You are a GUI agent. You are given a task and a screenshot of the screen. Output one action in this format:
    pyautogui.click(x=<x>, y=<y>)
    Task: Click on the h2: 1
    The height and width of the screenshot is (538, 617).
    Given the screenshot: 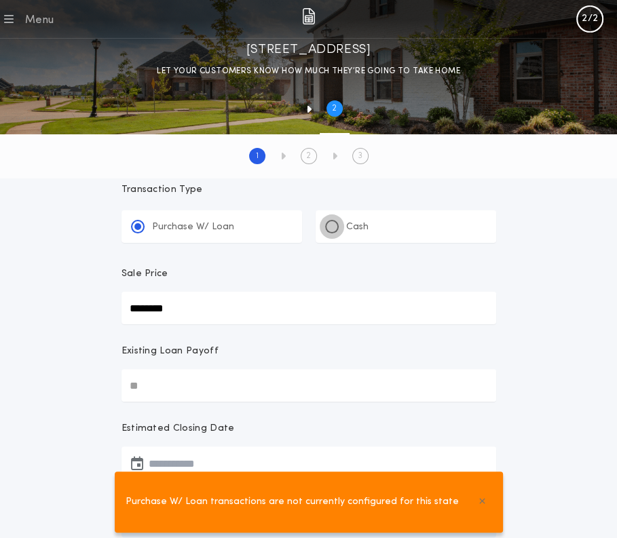 What is the action you would take?
    pyautogui.click(x=257, y=156)
    